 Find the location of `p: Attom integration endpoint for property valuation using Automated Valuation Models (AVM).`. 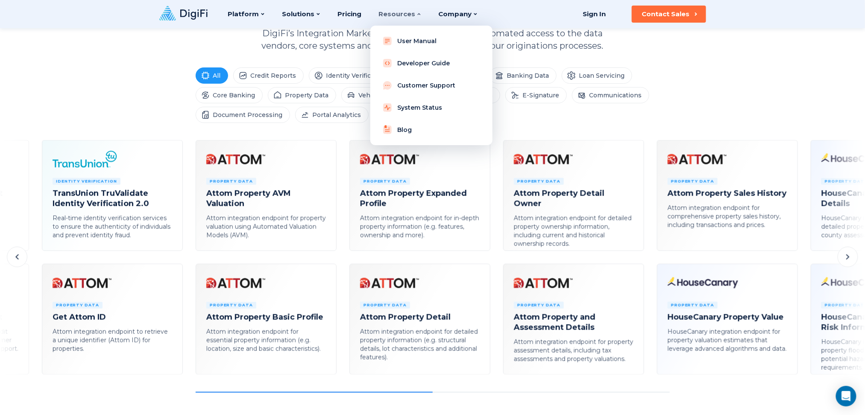

p: Attom integration endpoint for property valuation using Automated Valuation Models (AVM). is located at coordinates (266, 227).